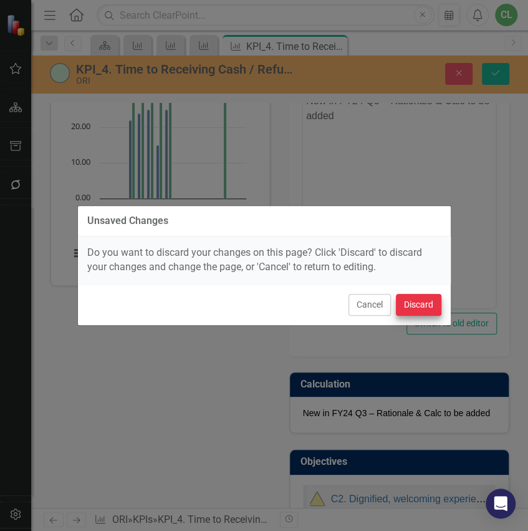 The image size is (528, 531). What do you see at coordinates (370, 304) in the screenshot?
I see `button: Cancel` at bounding box center [370, 304].